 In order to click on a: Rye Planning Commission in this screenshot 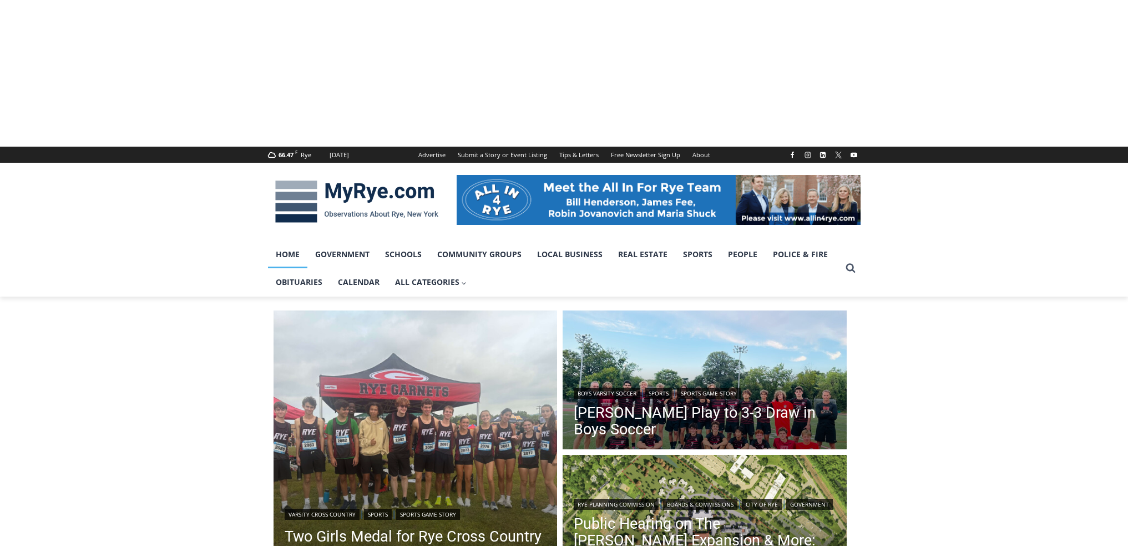, I will do `click(616, 504)`.